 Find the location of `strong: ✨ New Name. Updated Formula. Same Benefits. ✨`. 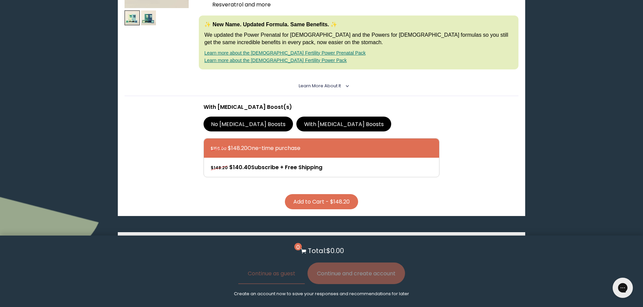

strong: ✨ New Name. Updated Formula. Same Benefits. ✨ is located at coordinates (271, 24).